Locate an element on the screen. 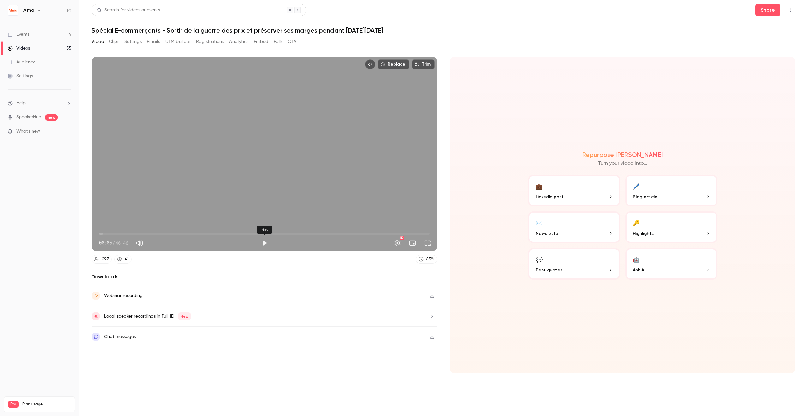 This screenshot has width=808, height=416. div: Videos is located at coordinates (19, 48).